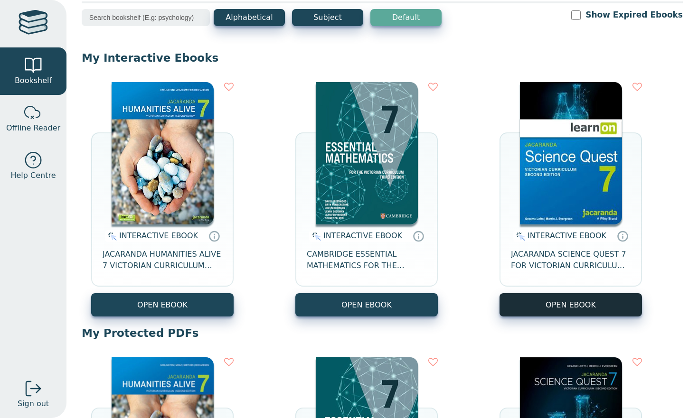 This screenshot has width=698, height=418. Describe the element at coordinates (382, 58) in the screenshot. I see `p: My Interactive Ebooks` at that location.